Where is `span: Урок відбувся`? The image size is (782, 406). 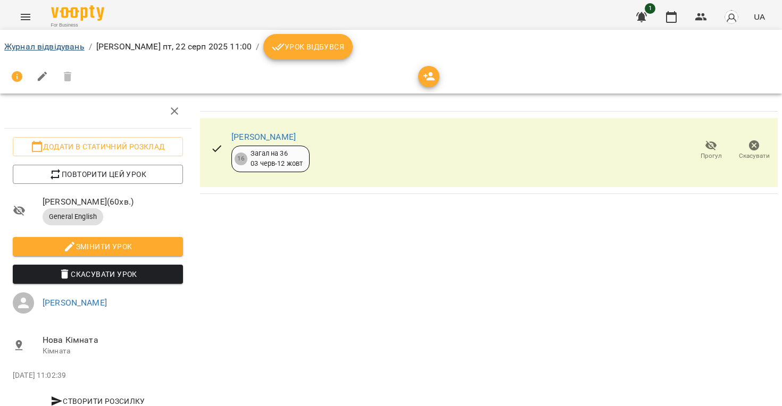
span: Урок відбувся is located at coordinates (308, 47).